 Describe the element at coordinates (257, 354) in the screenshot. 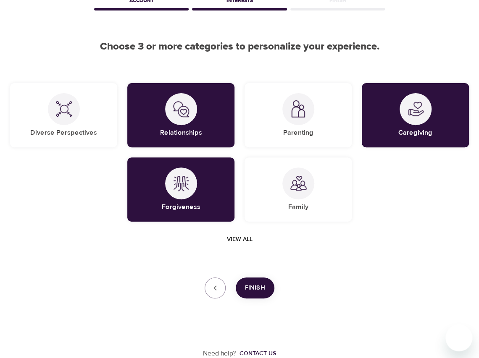

I see `div: Contact us` at that location.